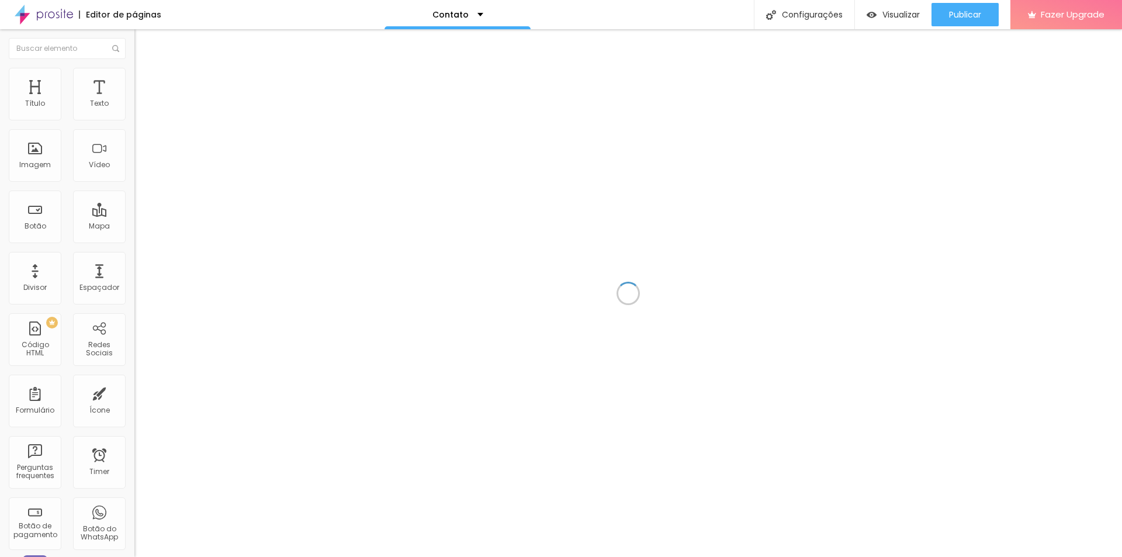 The image size is (1122, 557). Describe the element at coordinates (1072, 14) in the screenshot. I see `span: Fazer Upgrade` at that location.